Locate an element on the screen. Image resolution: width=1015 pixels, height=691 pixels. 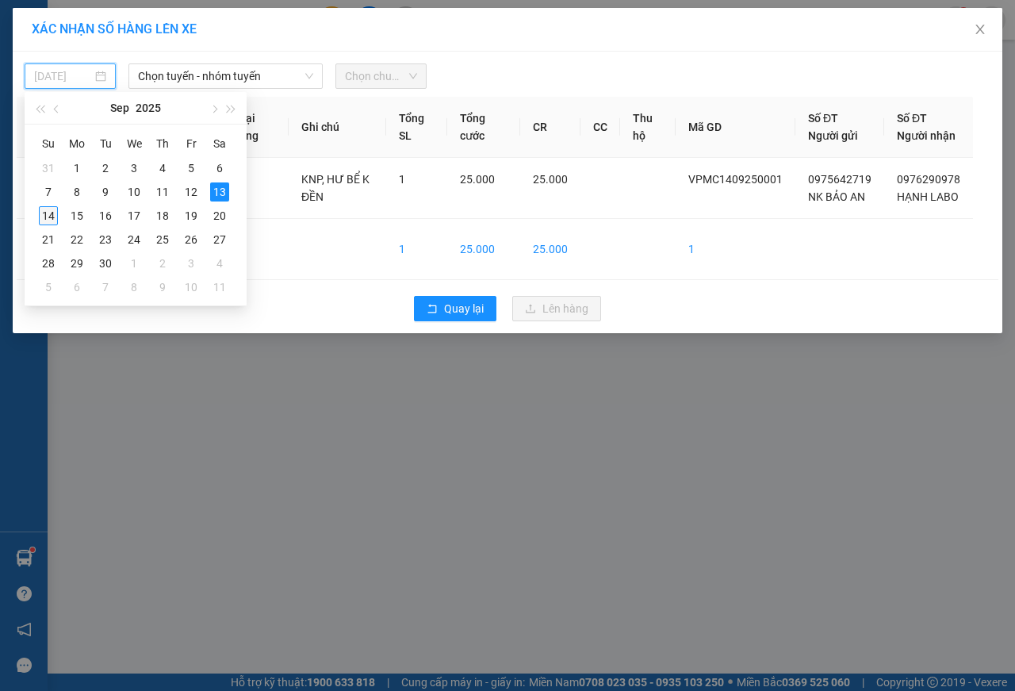
td: 2025-10-01 is located at coordinates (134, 263).